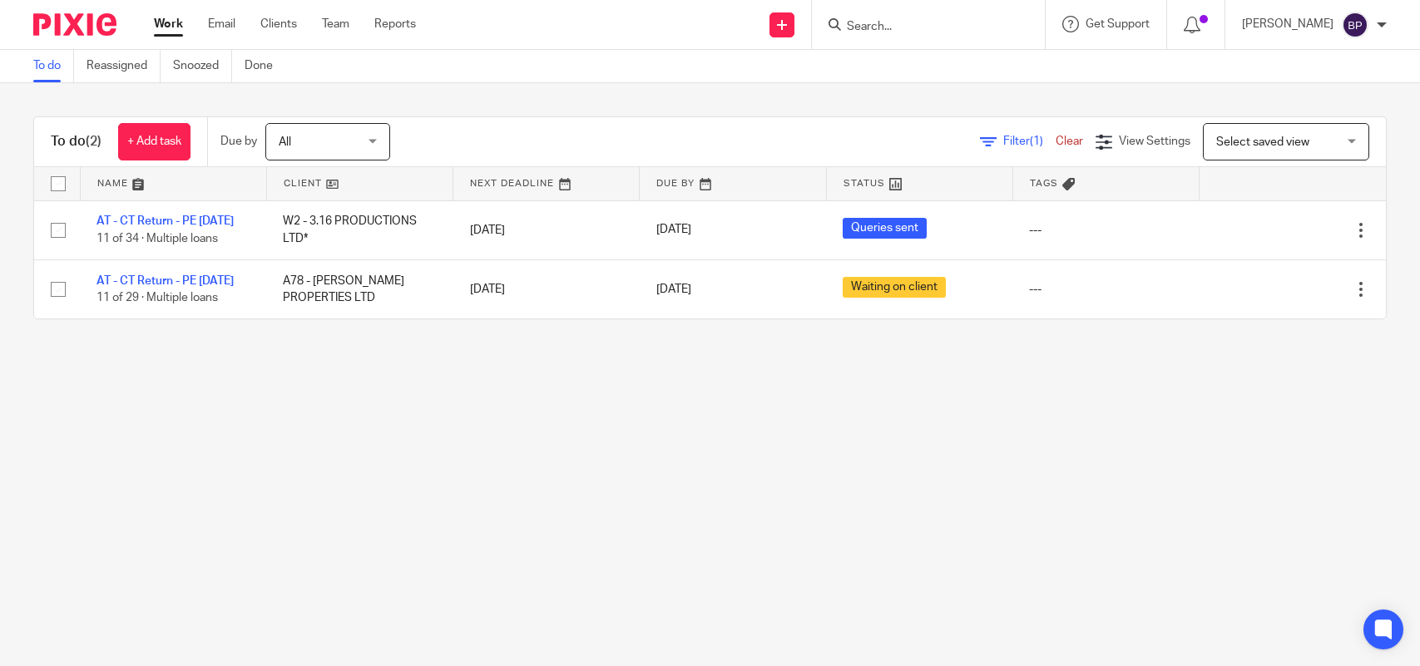  Describe the element at coordinates (1276, 52) in the screenshot. I see `p: You are already signed in.` at that location.